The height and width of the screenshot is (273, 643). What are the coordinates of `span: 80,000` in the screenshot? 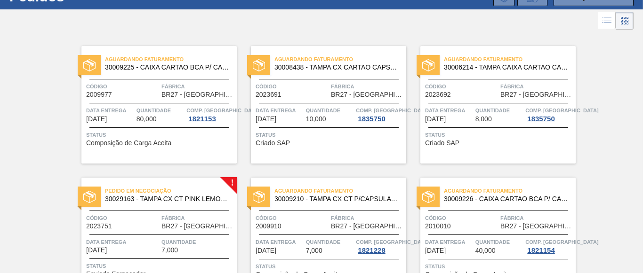 It's located at (146, 119).